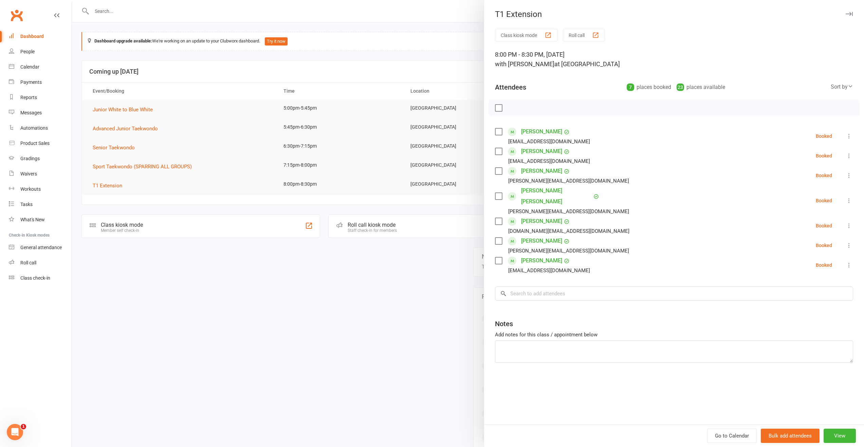 The width and height of the screenshot is (864, 447). Describe the element at coordinates (28, 52) in the screenshot. I see `div: People` at that location.